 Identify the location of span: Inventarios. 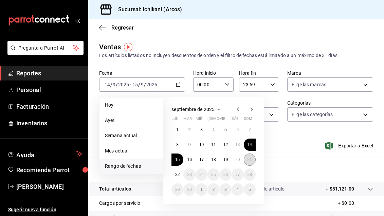
(49, 123).